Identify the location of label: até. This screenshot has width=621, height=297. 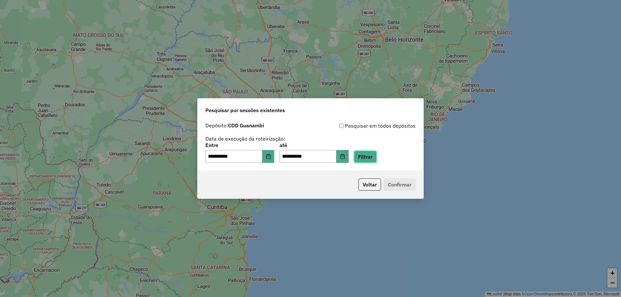
(314, 145).